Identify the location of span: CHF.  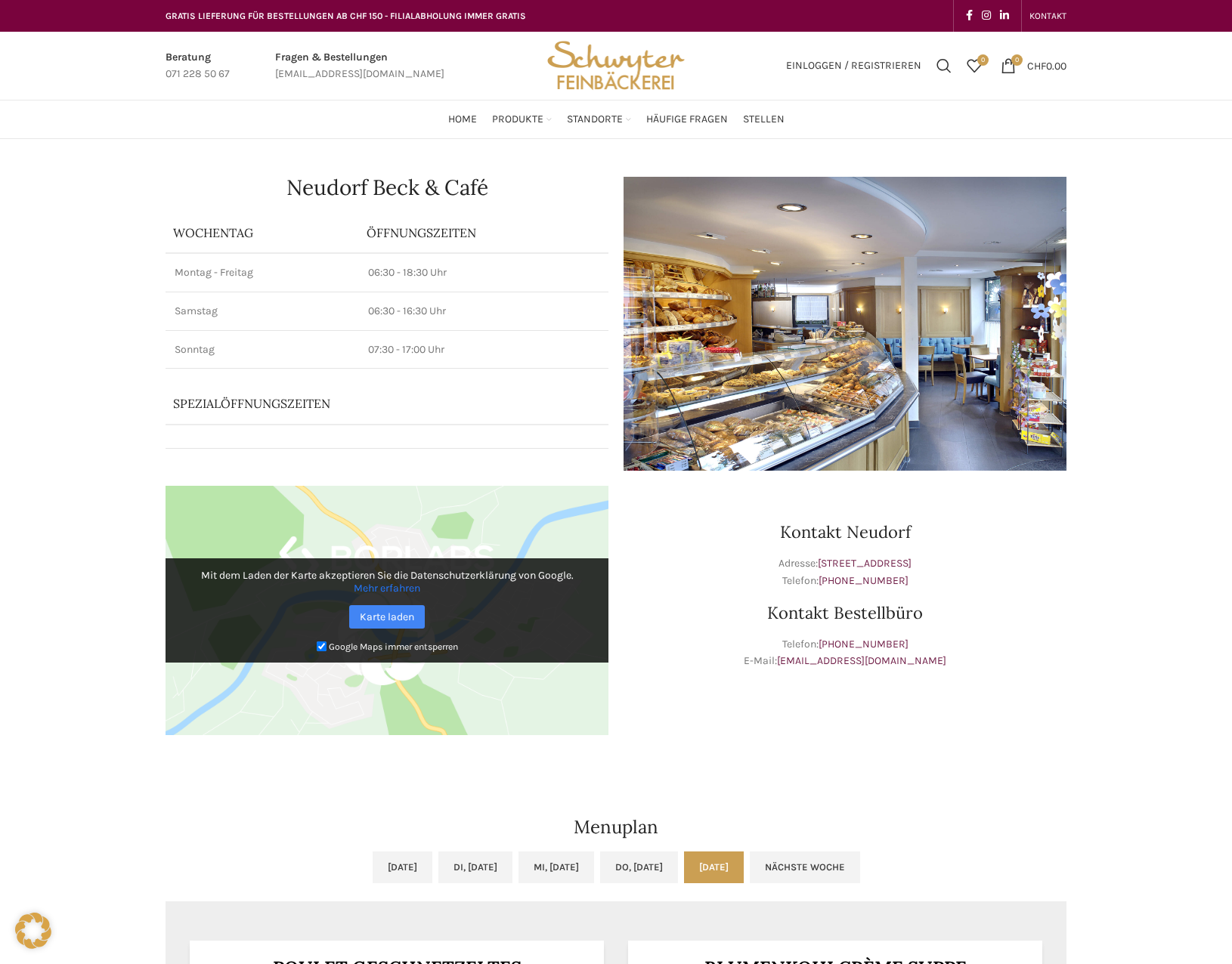
(1036, 65).